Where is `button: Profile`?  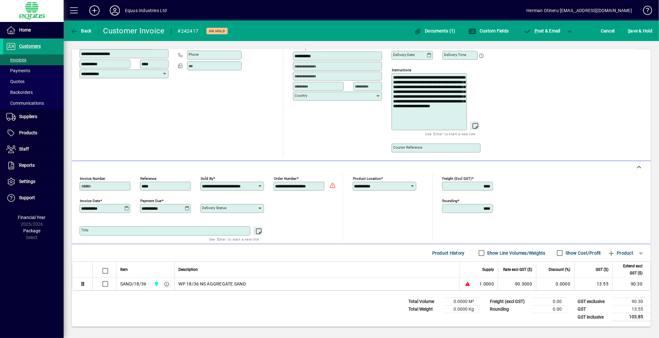 button: Profile is located at coordinates (115, 10).